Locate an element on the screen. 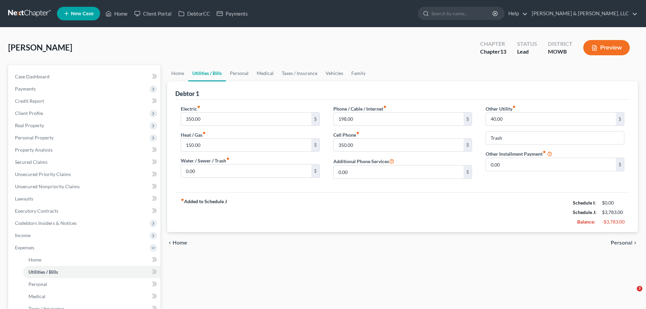 Image resolution: width=646 pixels, height=309 pixels. div: MOWB is located at coordinates (560, 52).